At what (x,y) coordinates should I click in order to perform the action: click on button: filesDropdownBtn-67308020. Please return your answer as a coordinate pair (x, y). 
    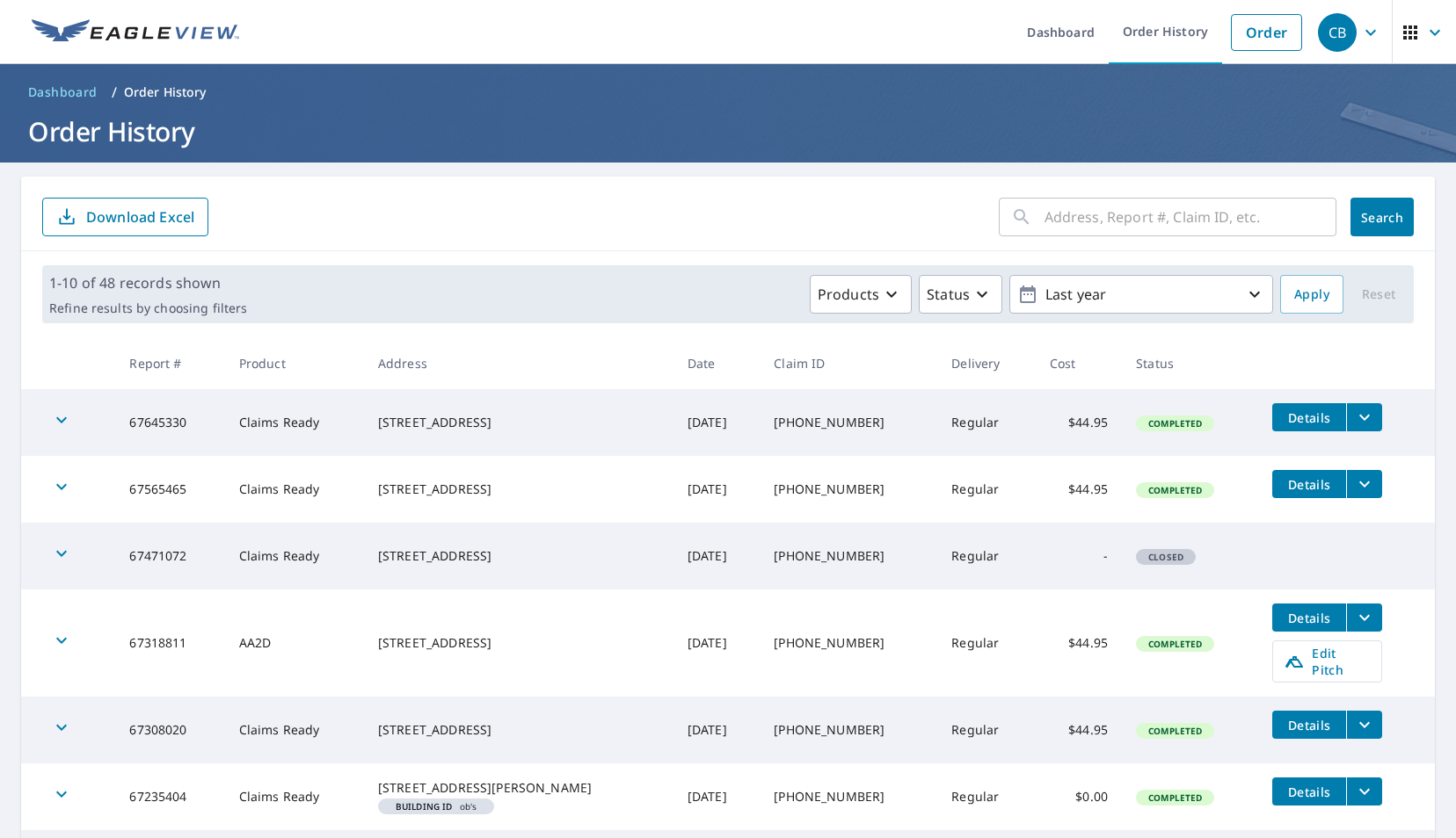
    Looking at the image, I should click on (1364, 725).